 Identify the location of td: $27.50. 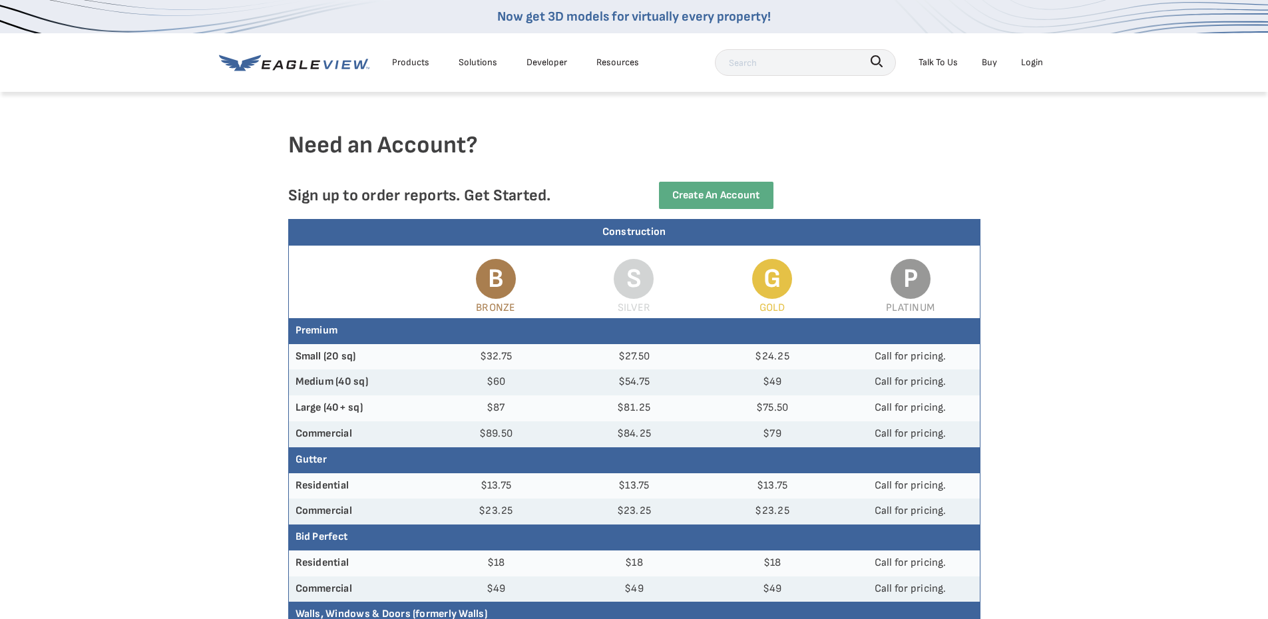
(635, 357).